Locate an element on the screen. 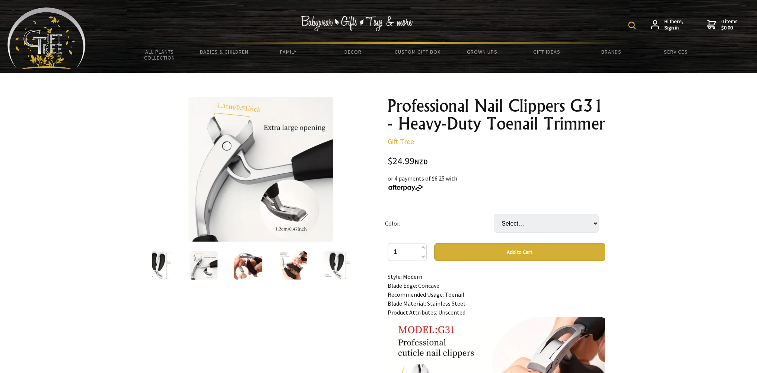  a: Family is located at coordinates (288, 52).